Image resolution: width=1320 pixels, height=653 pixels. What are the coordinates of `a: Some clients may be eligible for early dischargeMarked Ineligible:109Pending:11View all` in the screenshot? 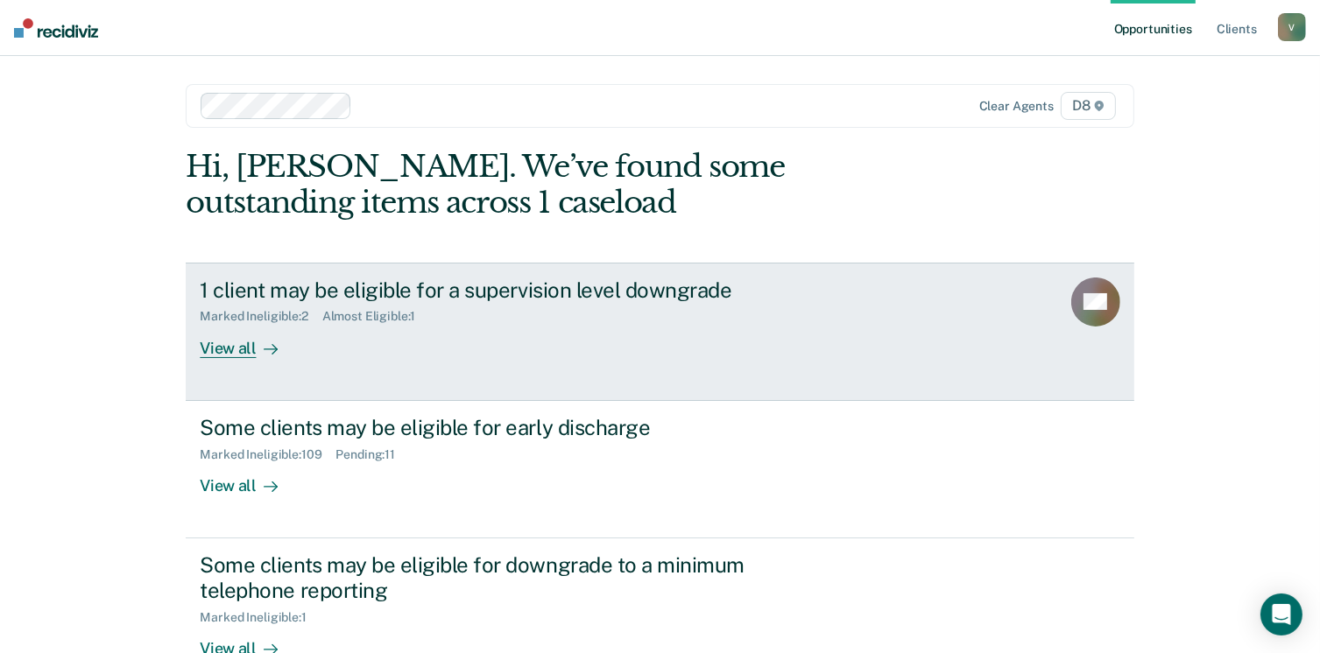 It's located at (660, 469).